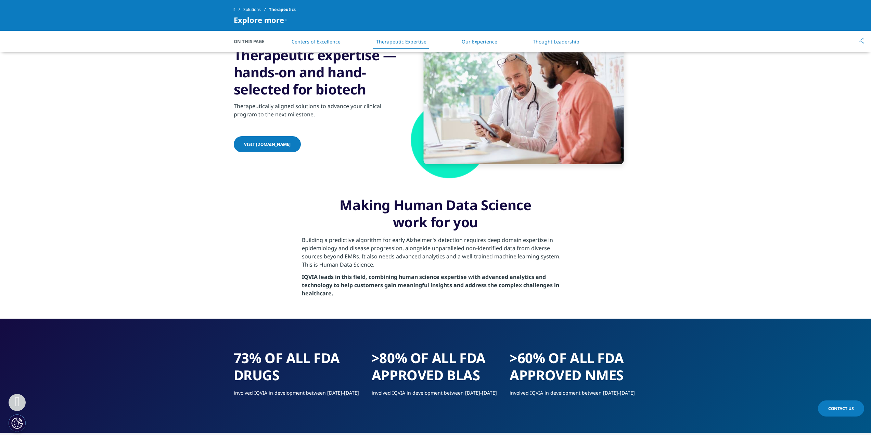  What do you see at coordinates (435, 369) in the screenshot?
I see `h1: >80% OF ALL FDA APPROVED BLAS` at bounding box center [435, 369].